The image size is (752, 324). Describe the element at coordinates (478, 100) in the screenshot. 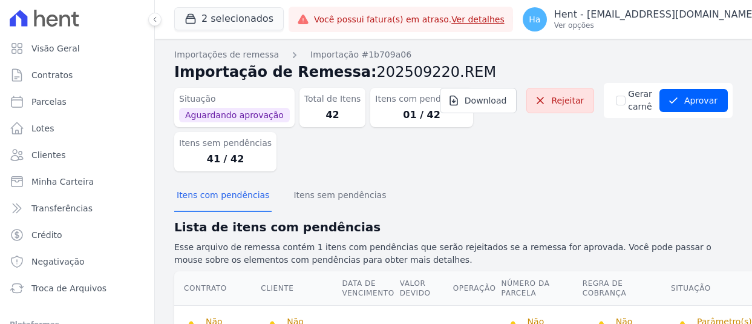

I see `a: Download` at that location.